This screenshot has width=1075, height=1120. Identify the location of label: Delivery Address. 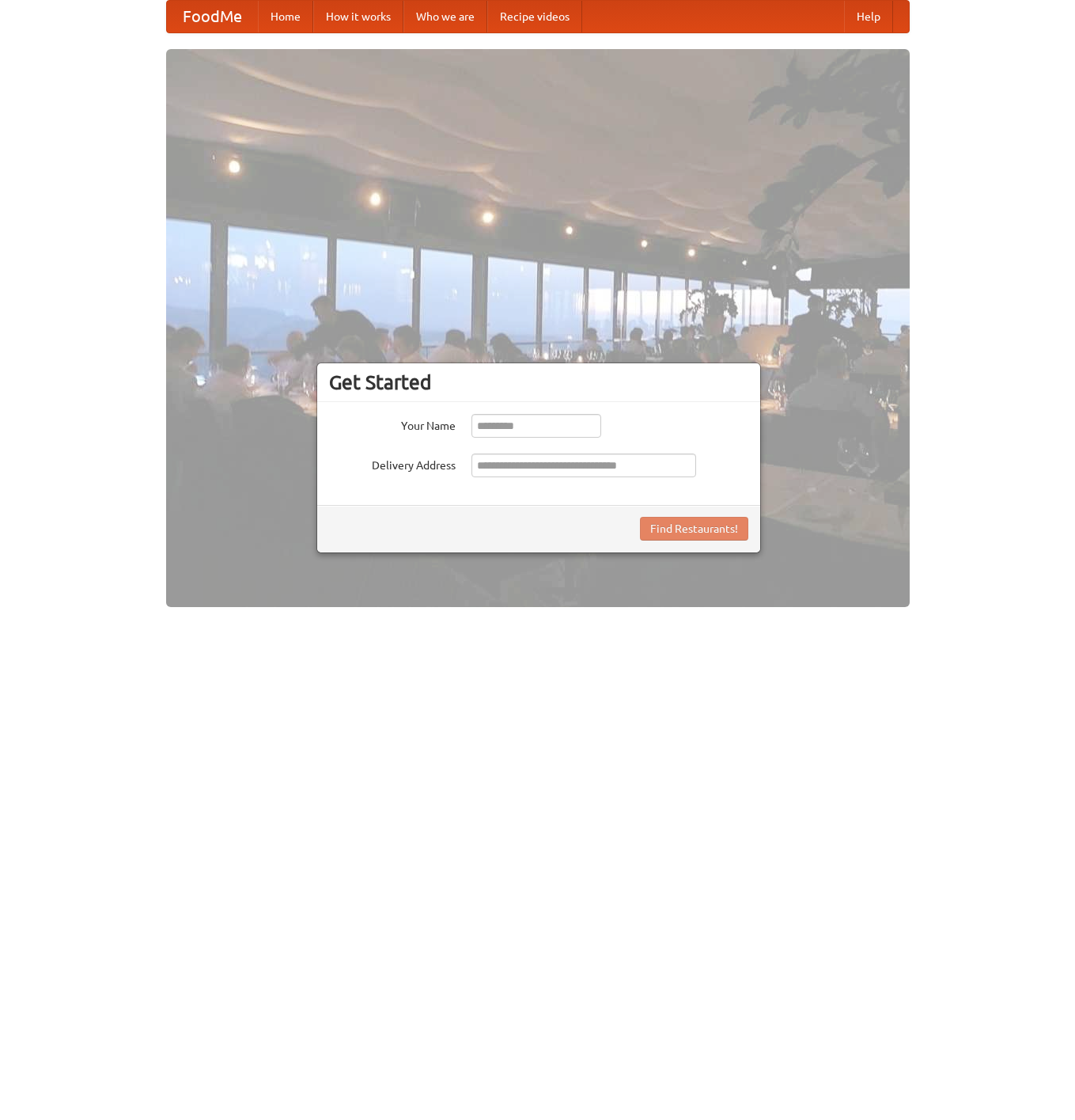
(392, 463).